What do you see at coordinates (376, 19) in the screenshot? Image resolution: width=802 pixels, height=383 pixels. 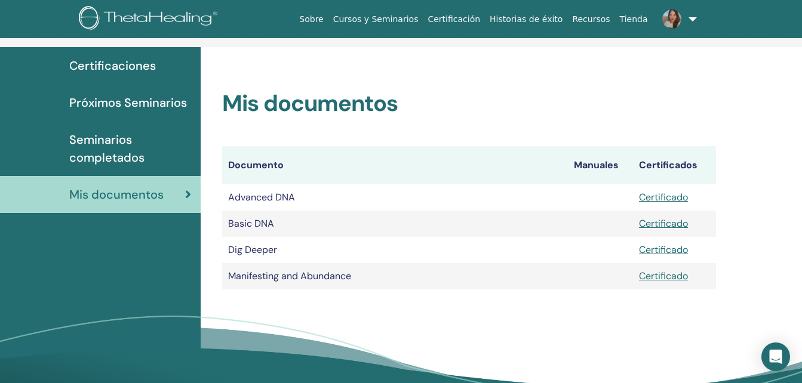 I see `a: Cursos y Seminarios` at bounding box center [376, 19].